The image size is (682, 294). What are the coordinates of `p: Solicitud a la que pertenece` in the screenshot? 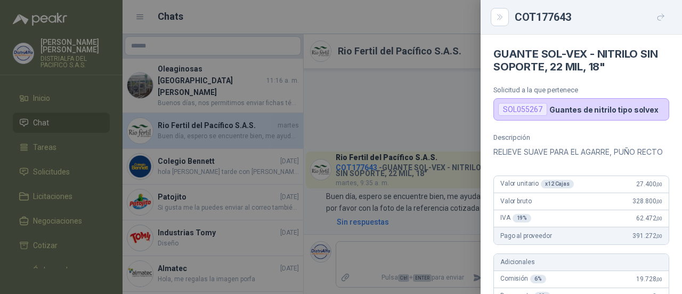 It's located at (581, 90).